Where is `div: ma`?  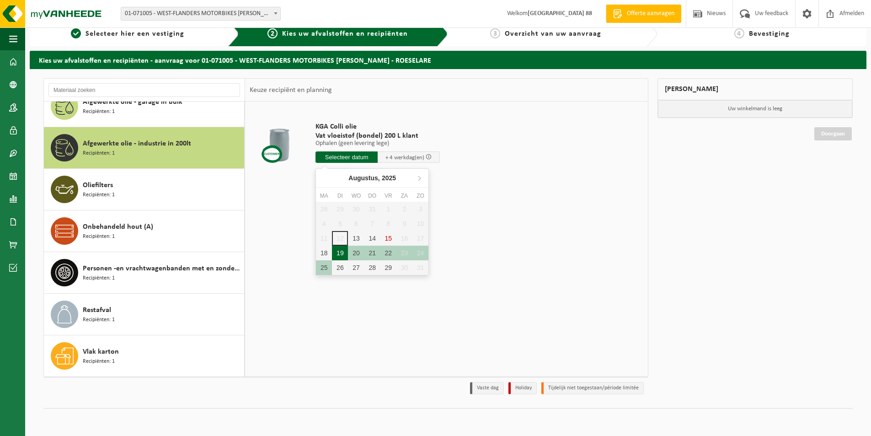
div: ma is located at coordinates (324, 196).